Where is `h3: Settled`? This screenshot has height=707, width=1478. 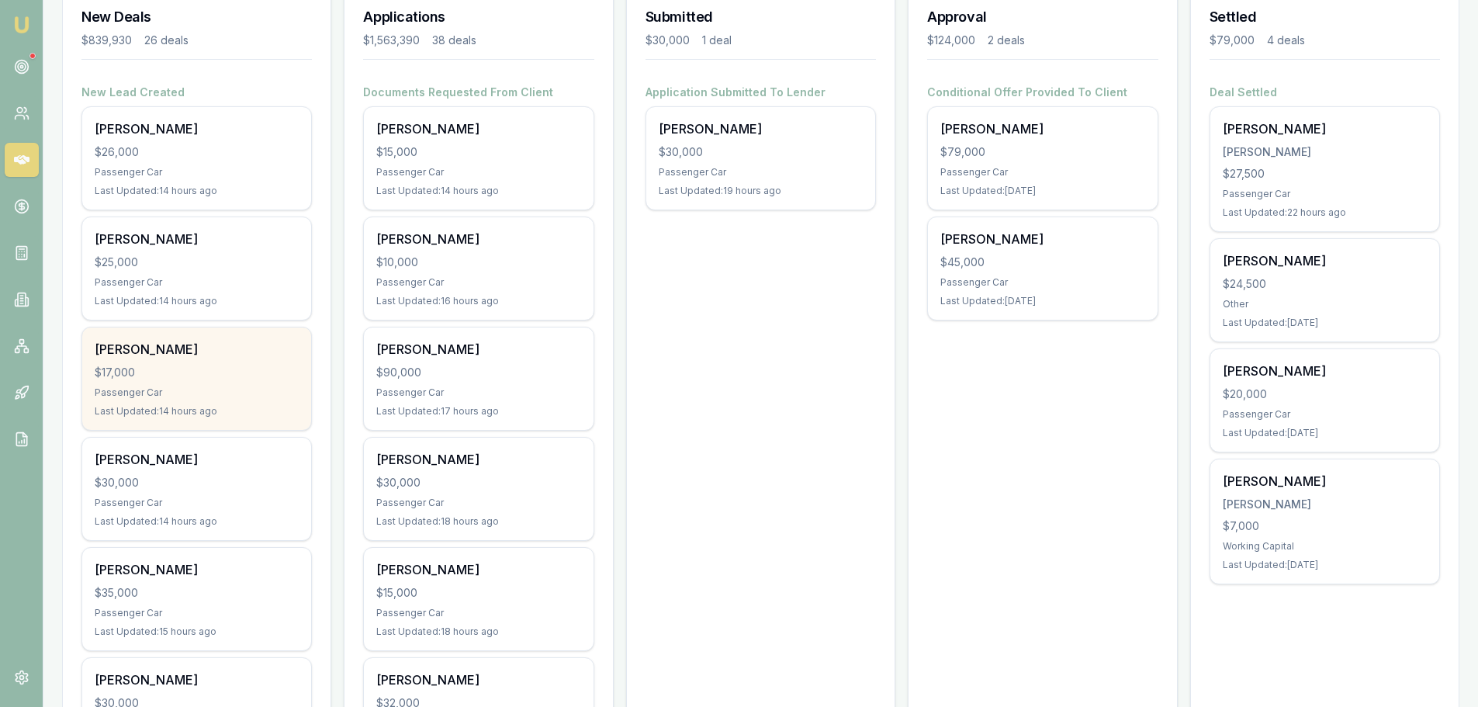 h3: Settled is located at coordinates (1324, 17).